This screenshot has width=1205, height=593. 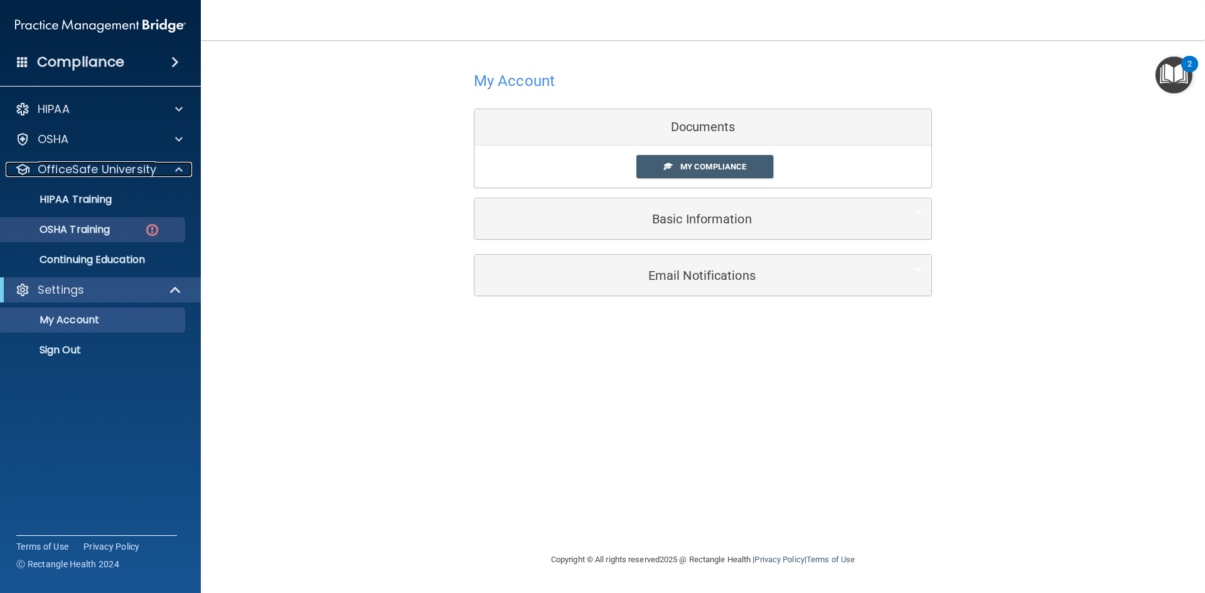 I want to click on a: Email Notifications, so click(x=703, y=275).